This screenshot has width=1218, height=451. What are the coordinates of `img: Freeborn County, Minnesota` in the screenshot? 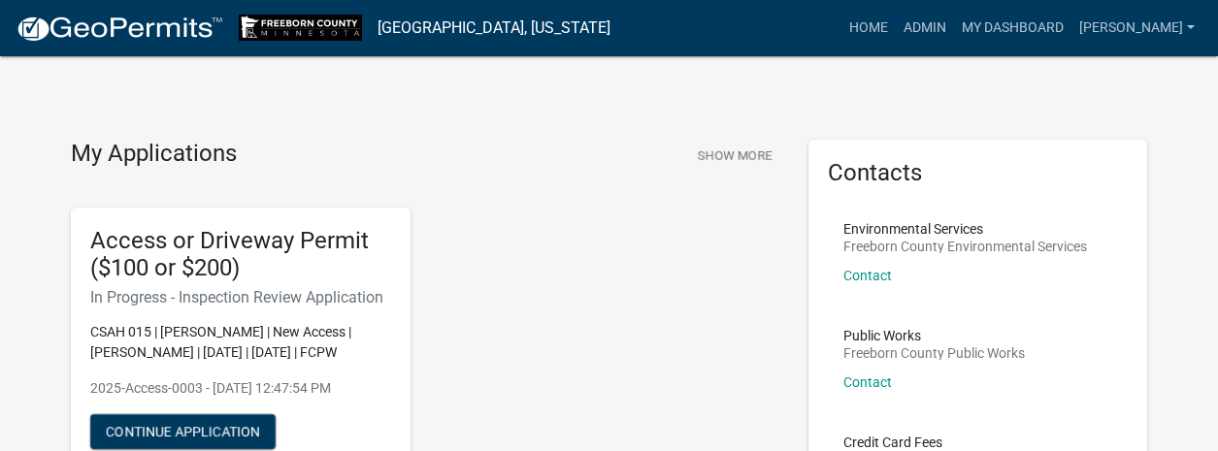 It's located at (300, 27).